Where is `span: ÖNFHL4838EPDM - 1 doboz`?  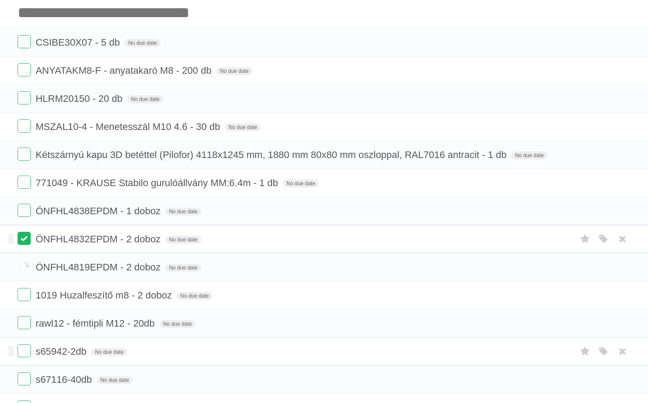
span: ÖNFHL4838EPDM - 1 doboz is located at coordinates (99, 211).